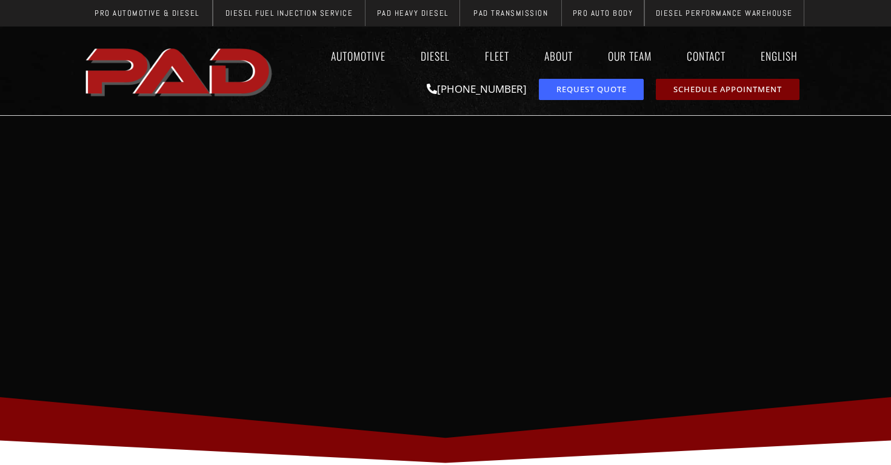 The height and width of the screenshot is (465, 891). Describe the element at coordinates (727, 89) in the screenshot. I see `span: Schedule Appointment` at that location.